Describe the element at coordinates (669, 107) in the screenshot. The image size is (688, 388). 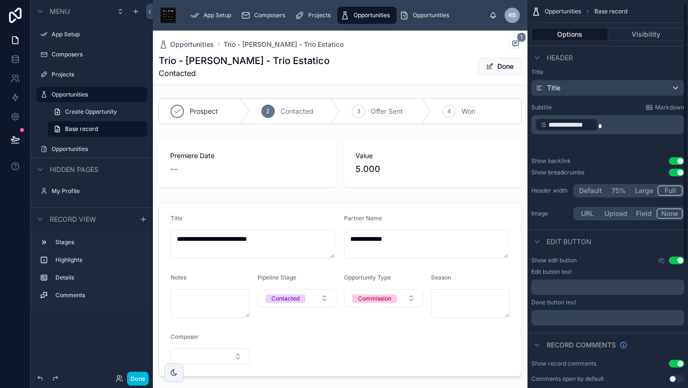
I see `span: Markdown` at that location.